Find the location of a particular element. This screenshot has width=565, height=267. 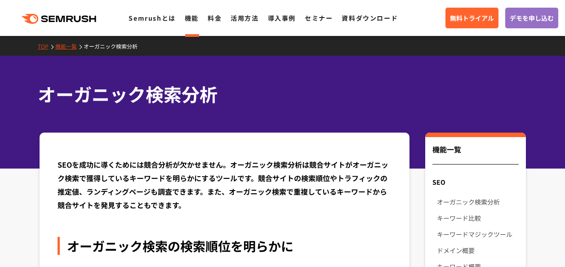

a: セミナー is located at coordinates (318, 18).